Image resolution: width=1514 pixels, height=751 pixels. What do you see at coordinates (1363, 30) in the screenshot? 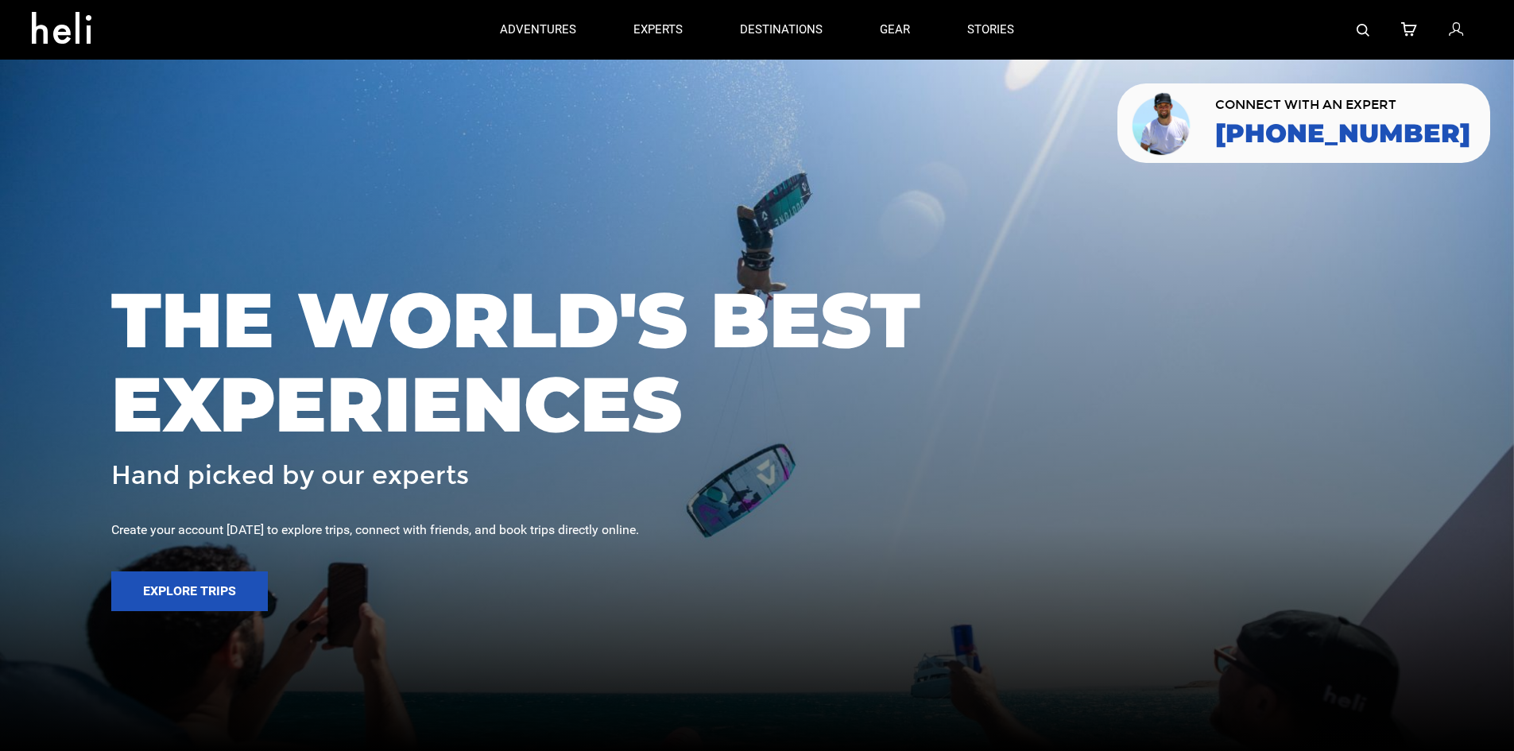
I see `img: search-bar-icon.svg` at bounding box center [1363, 30].